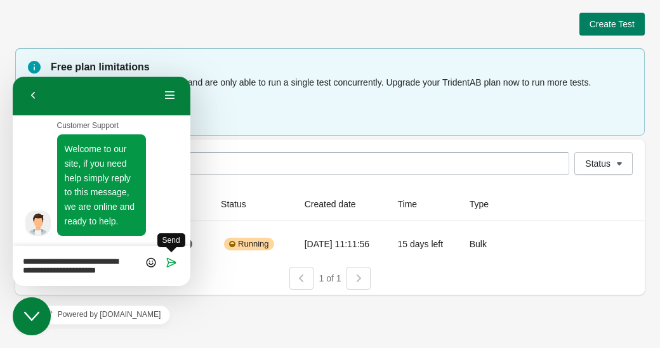 Image resolution: width=660 pixels, height=348 pixels. I want to click on button: Type, so click(485, 204).